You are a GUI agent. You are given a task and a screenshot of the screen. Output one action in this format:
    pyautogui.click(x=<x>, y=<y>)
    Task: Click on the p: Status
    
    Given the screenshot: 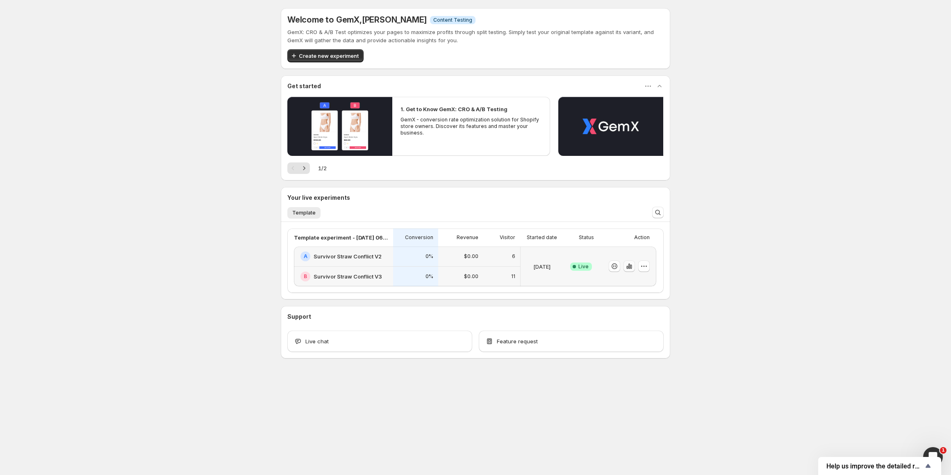 What is the action you would take?
    pyautogui.click(x=586, y=237)
    